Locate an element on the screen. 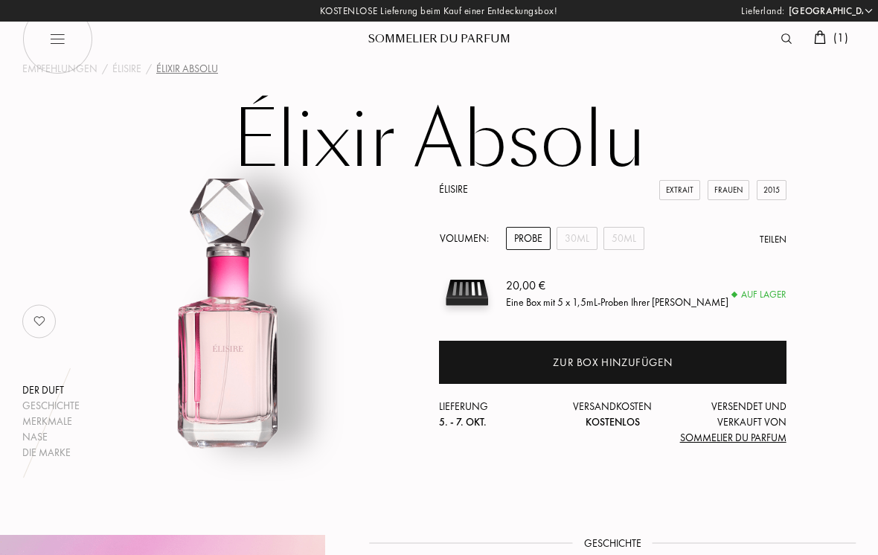 This screenshot has width=878, height=555. div: Lieferung is located at coordinates (497, 415).